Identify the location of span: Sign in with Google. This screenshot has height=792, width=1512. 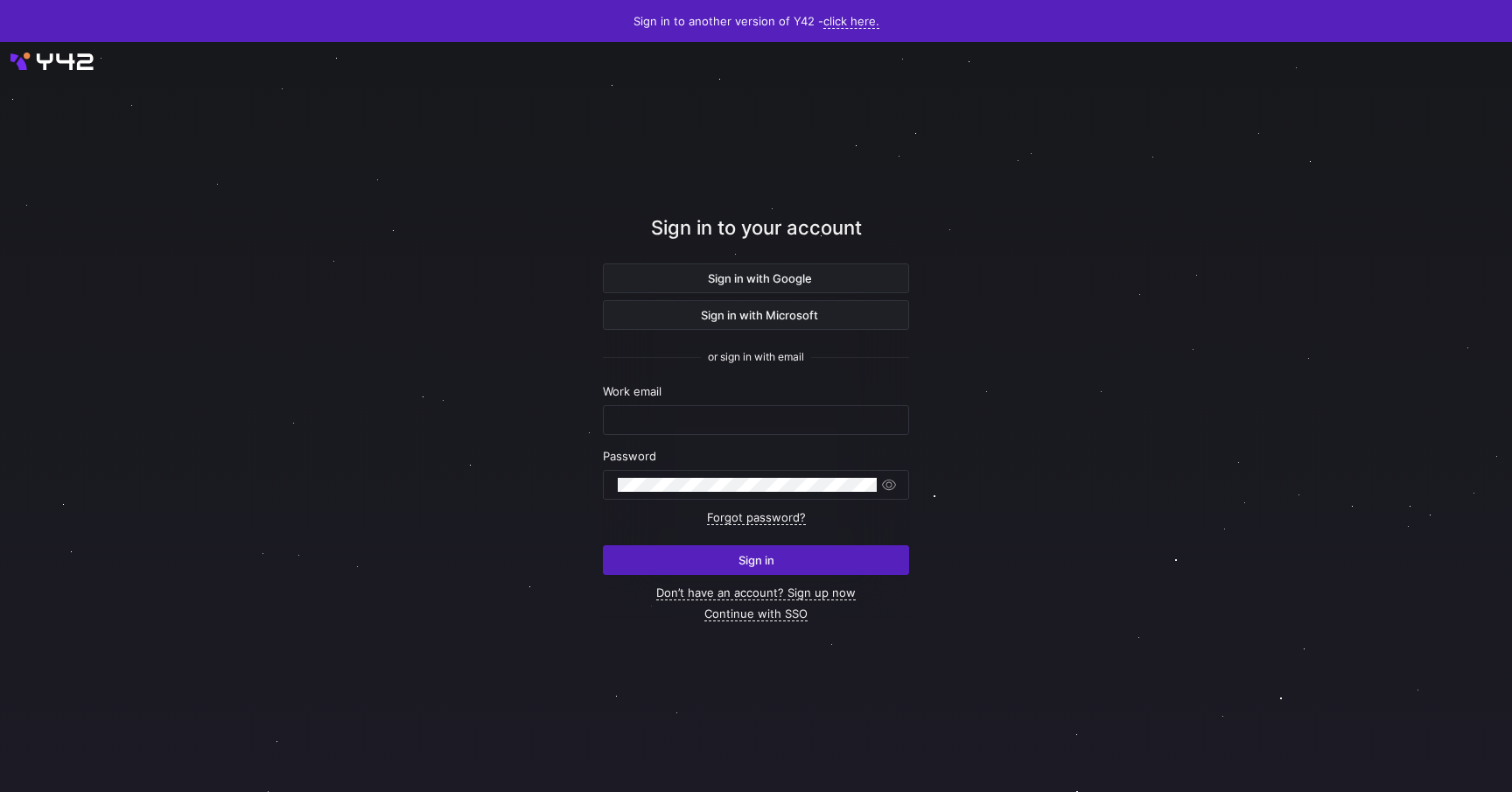
(756, 278).